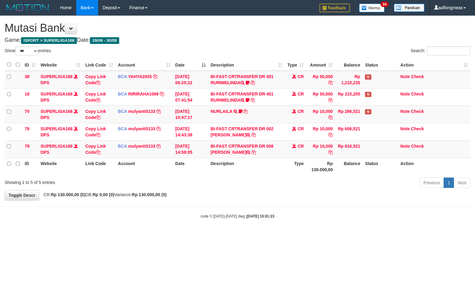 The height and width of the screenshot is (306, 475). What do you see at coordinates (254, 152) in the screenshot?
I see `a: Copy BI-FAST CRTRANSFER DR 008 MUFADHAL ANIKS to clipboard` at bounding box center [254, 152].